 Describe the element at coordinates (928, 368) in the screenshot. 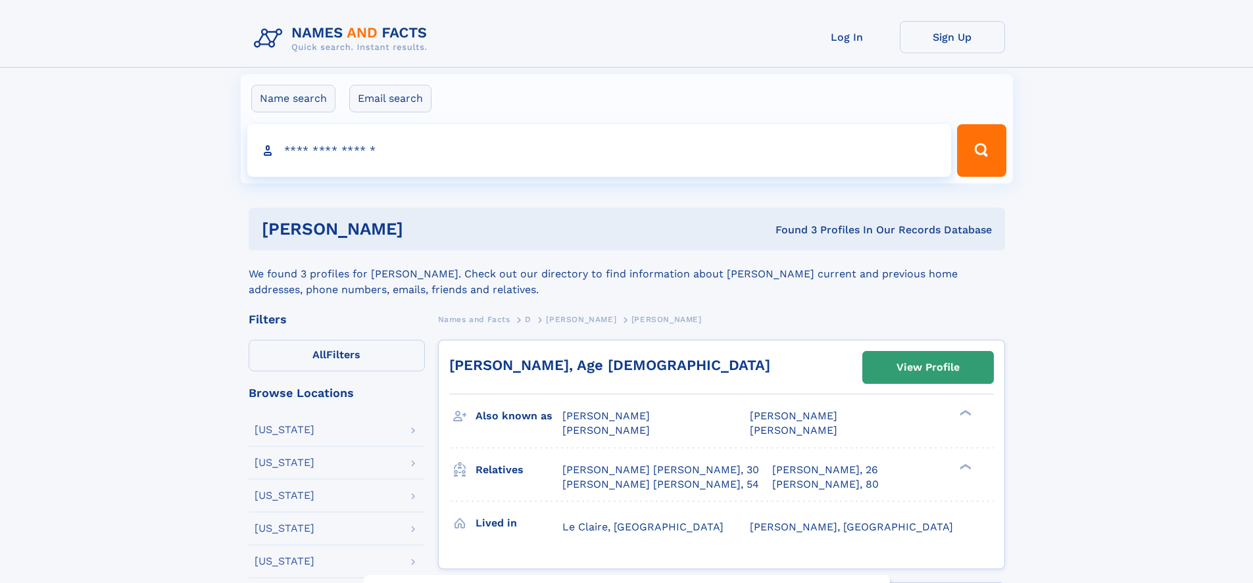

I see `div: View Profile` at that location.